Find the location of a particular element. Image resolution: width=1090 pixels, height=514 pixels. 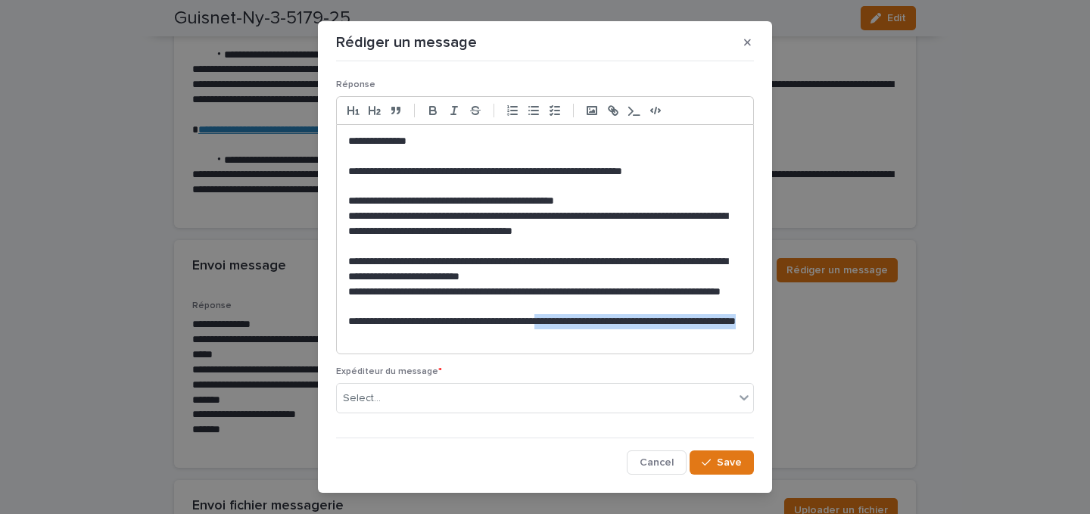

span: Cancel is located at coordinates (656, 462).